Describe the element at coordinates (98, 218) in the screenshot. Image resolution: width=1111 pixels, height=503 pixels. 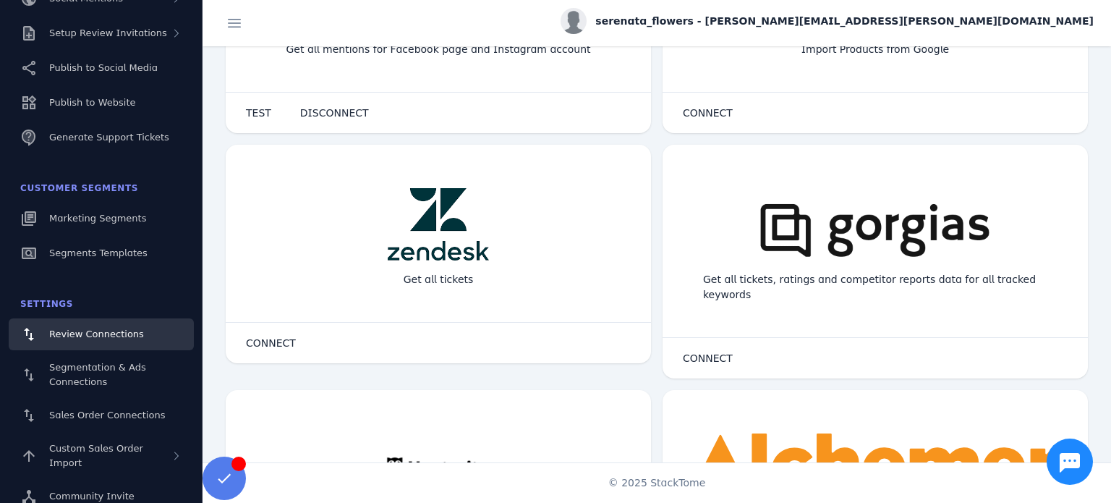
I see `span: Marketing Segments` at that location.